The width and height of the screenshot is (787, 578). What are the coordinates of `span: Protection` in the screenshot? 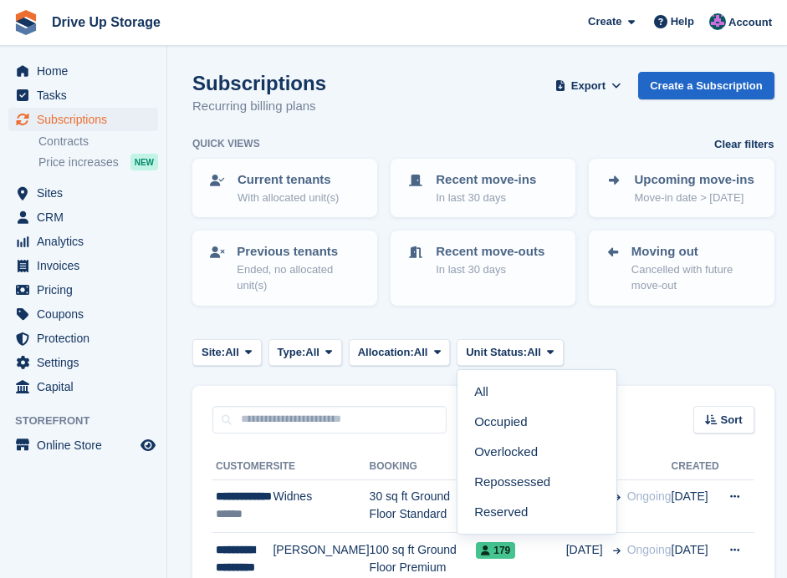 It's located at (87, 339).